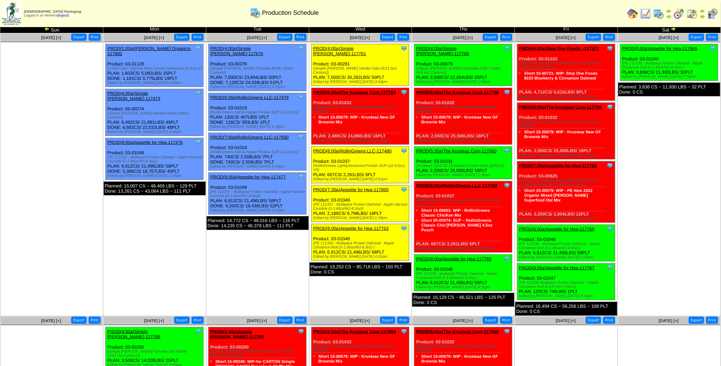  Describe the element at coordinates (703, 11) in the screenshot. I see `img: arrowleft.gif` at that location.